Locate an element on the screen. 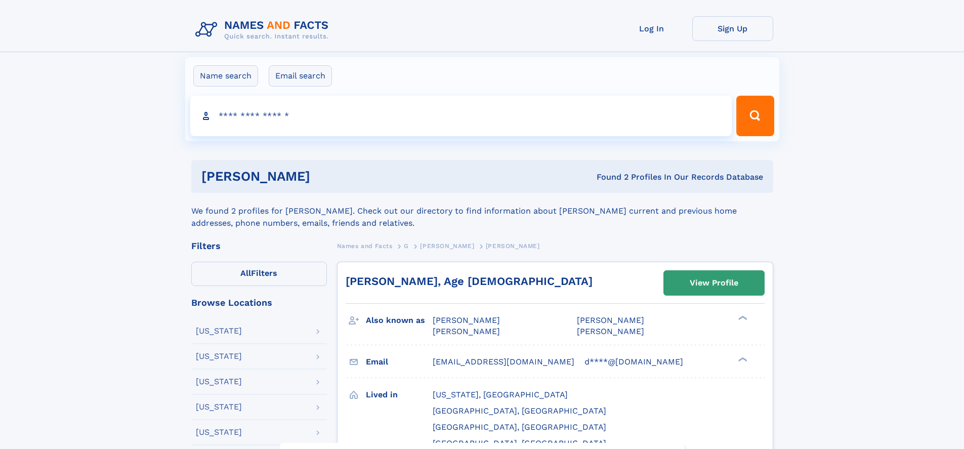  a: Names and Facts is located at coordinates (365, 245).